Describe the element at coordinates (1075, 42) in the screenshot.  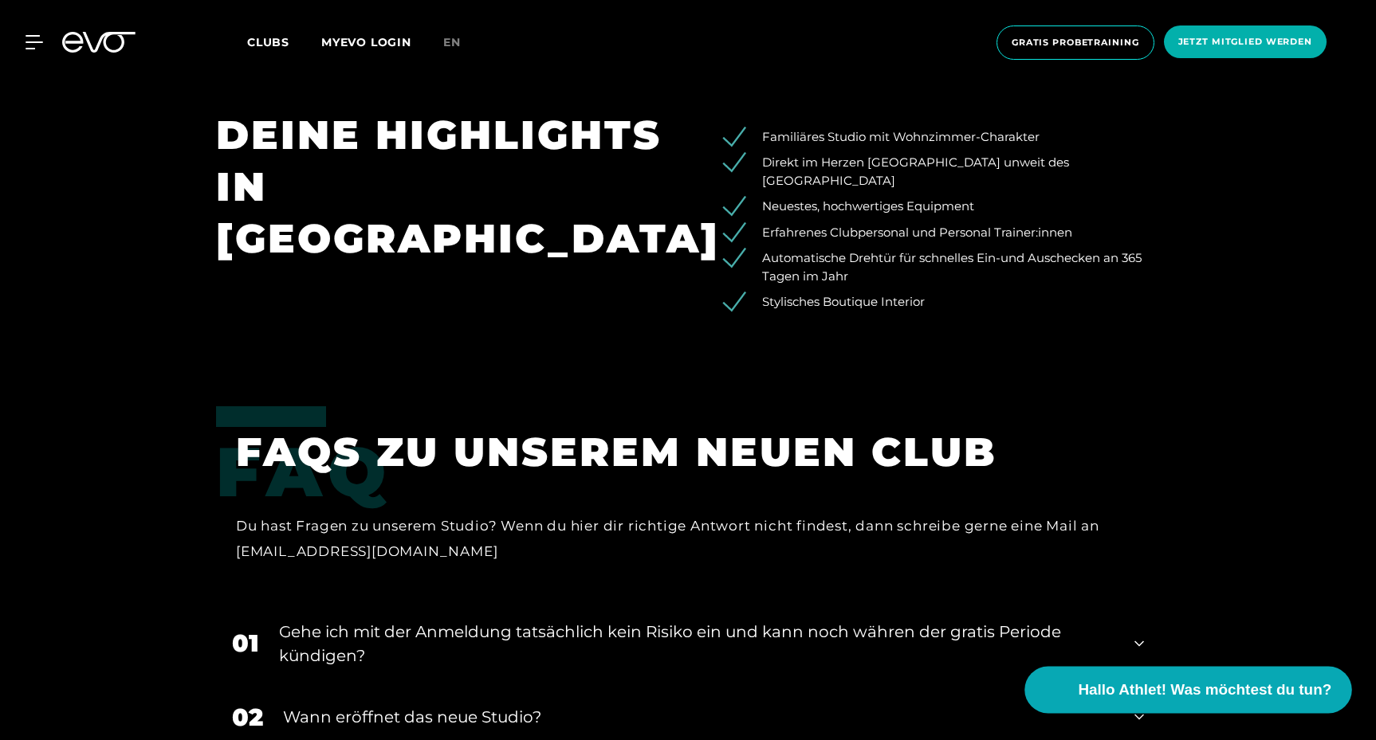
I see `a: Gratis Probetraining` at that location.